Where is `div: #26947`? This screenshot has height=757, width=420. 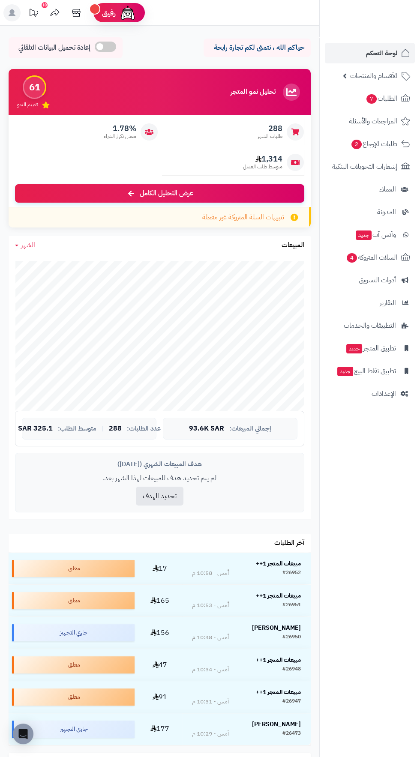
div: #26947 is located at coordinates (291, 701).